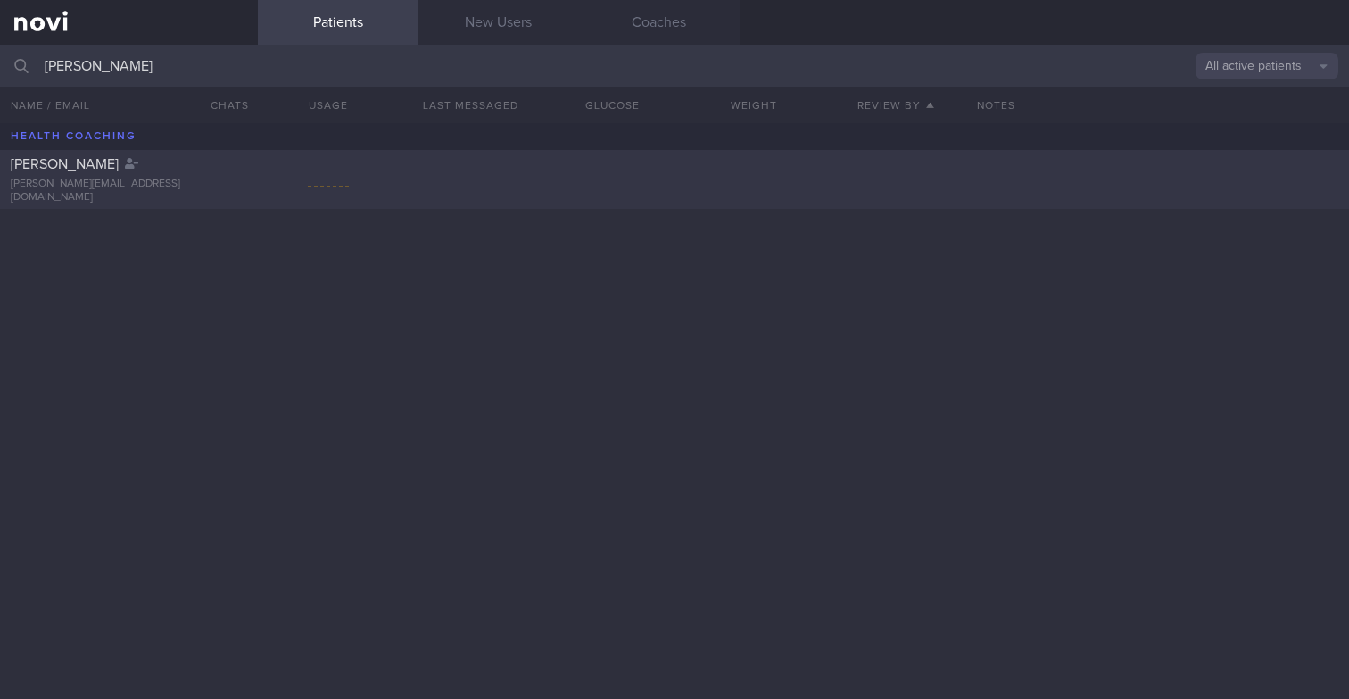  Describe the element at coordinates (1157, 105) in the screenshot. I see `div: Notes` at that location.